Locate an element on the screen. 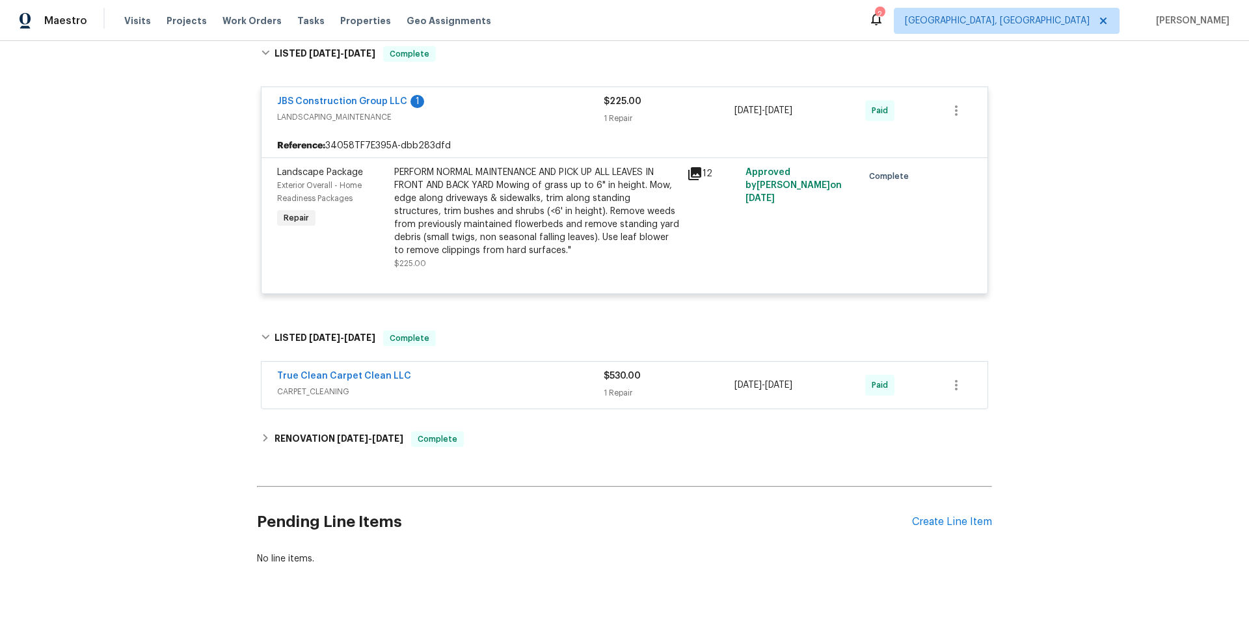  span: Projects is located at coordinates (187, 21).